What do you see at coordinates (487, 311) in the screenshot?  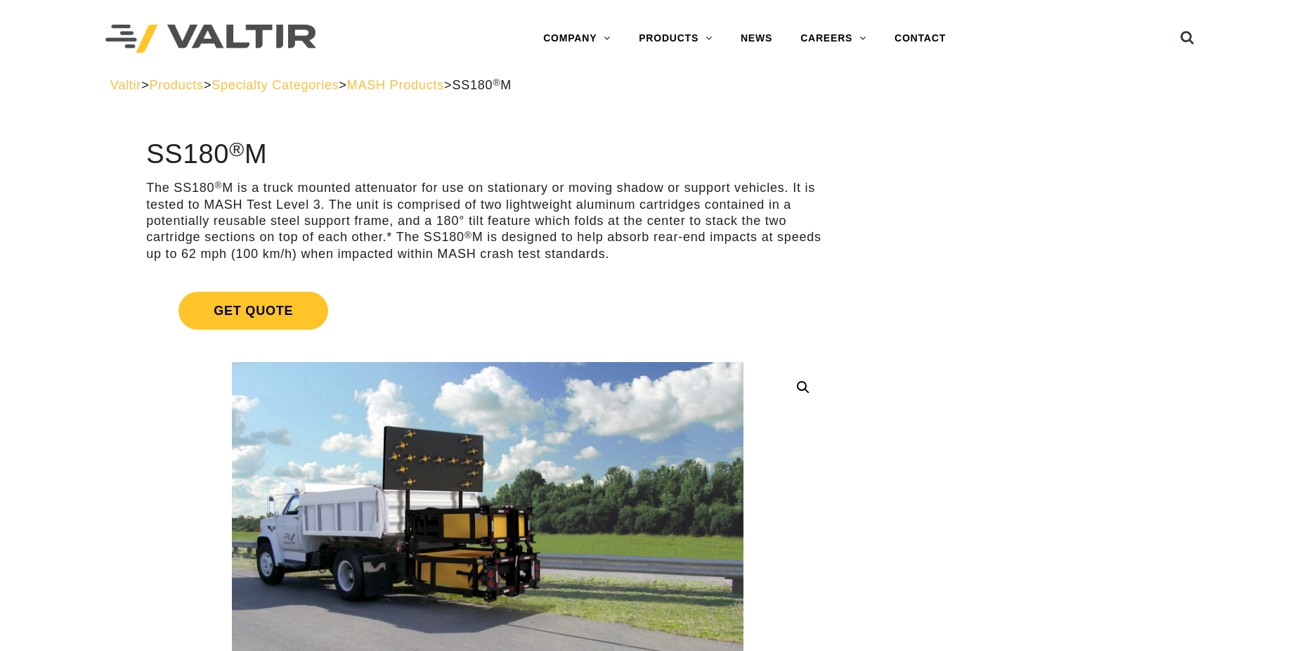 I see `a: Get Quote` at bounding box center [487, 311].